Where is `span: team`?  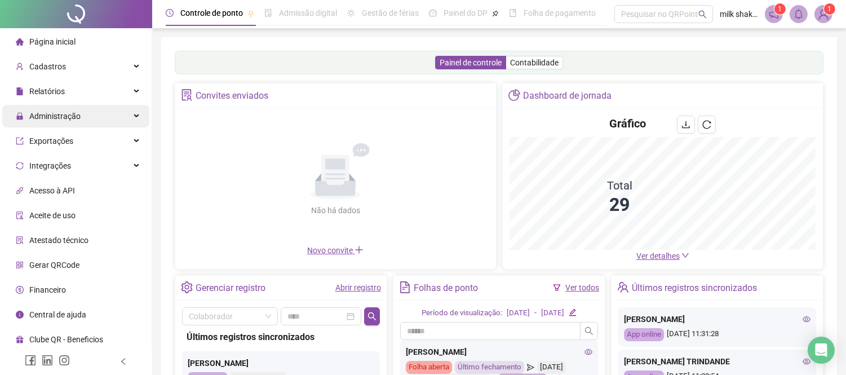 span: team is located at coordinates (623, 287).